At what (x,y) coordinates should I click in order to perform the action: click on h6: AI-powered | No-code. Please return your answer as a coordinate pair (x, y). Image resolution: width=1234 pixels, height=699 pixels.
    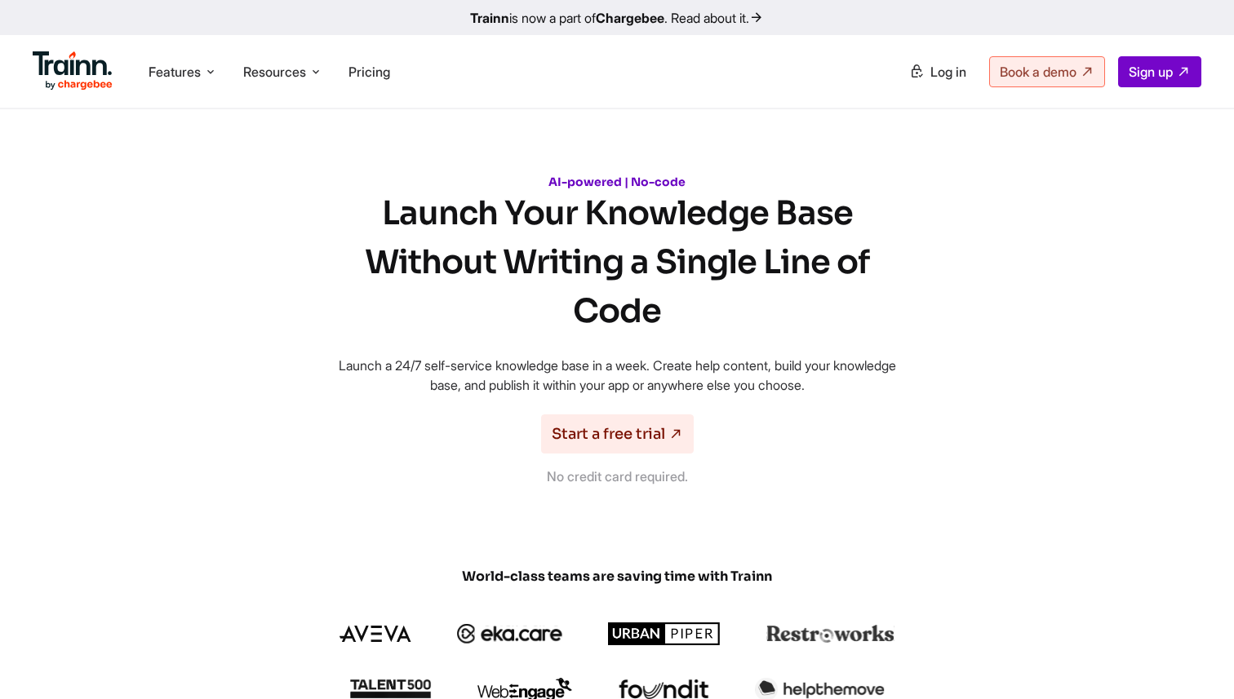
    Looking at the image, I should click on (617, 182).